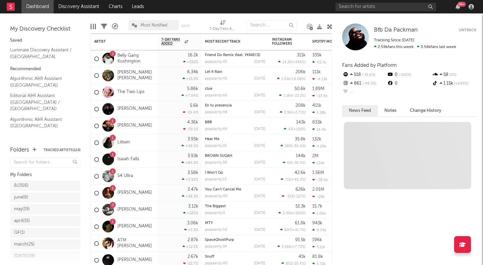 This screenshot has width=483, height=265. What do you see at coordinates (317, 72) in the screenshot?
I see `div: 111k` at bounding box center [317, 72].